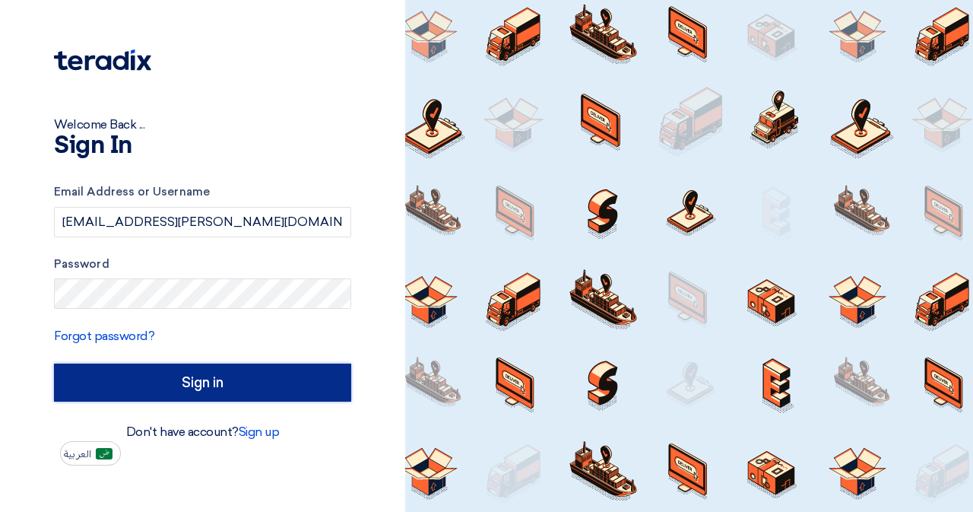  Describe the element at coordinates (202, 192) in the screenshot. I see `label: Email Address or Username` at that location.